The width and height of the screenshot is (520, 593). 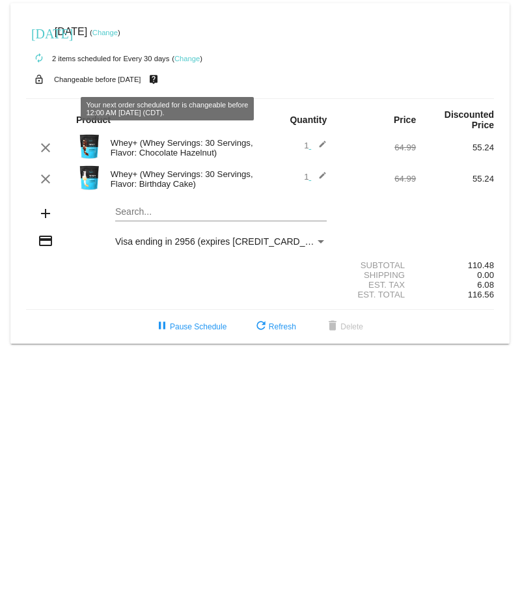 I want to click on mat-select: Payment Method, so click(x=221, y=241).